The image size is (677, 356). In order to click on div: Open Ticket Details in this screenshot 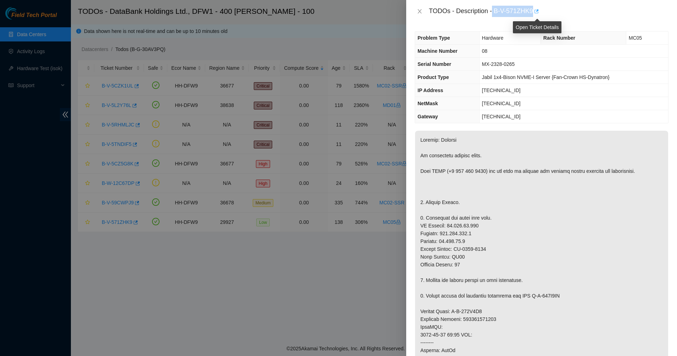, I will do `click(537, 27)`.